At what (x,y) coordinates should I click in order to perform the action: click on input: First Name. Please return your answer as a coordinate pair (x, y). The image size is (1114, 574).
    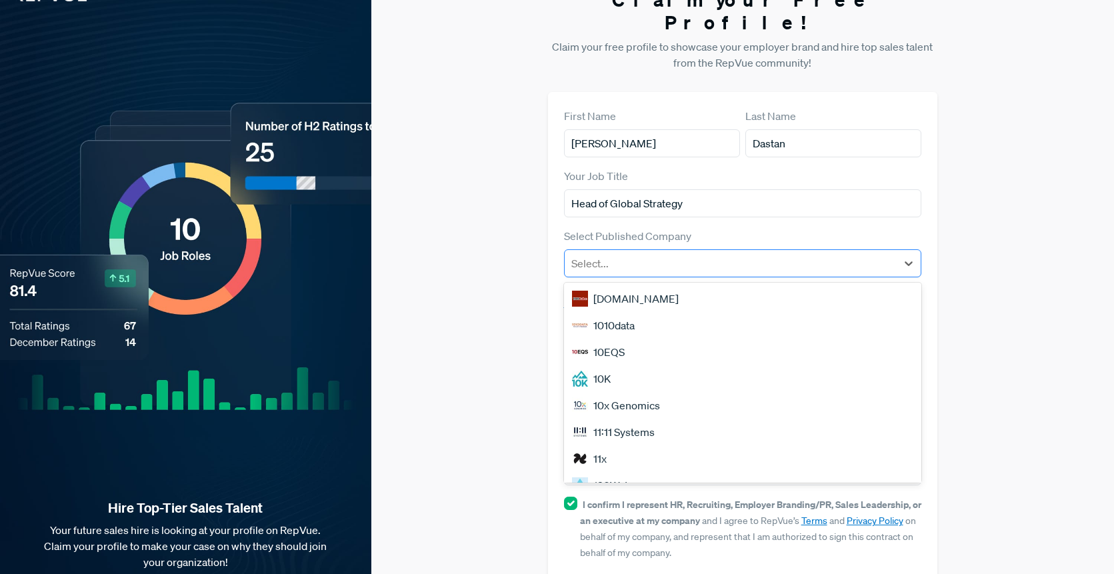
    Looking at the image, I should click on (652, 143).